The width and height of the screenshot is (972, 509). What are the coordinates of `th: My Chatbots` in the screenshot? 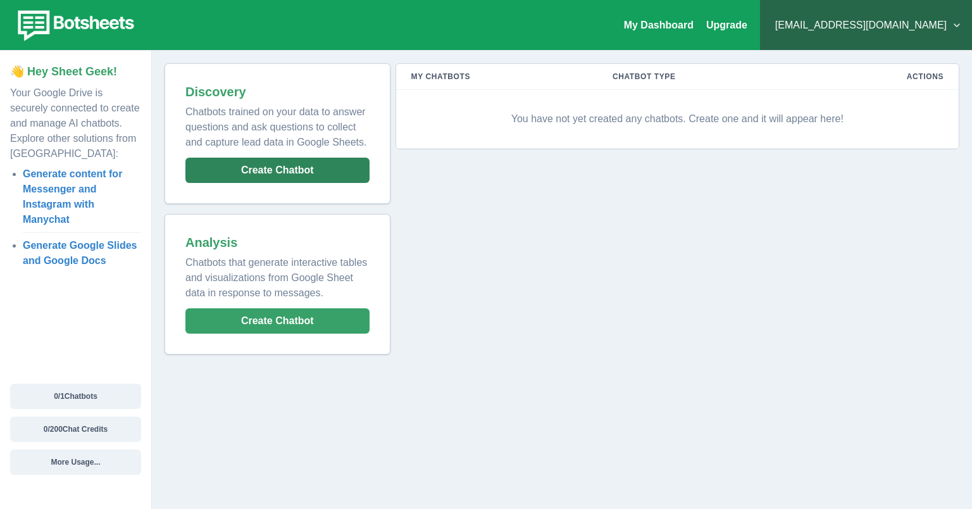 It's located at (497, 77).